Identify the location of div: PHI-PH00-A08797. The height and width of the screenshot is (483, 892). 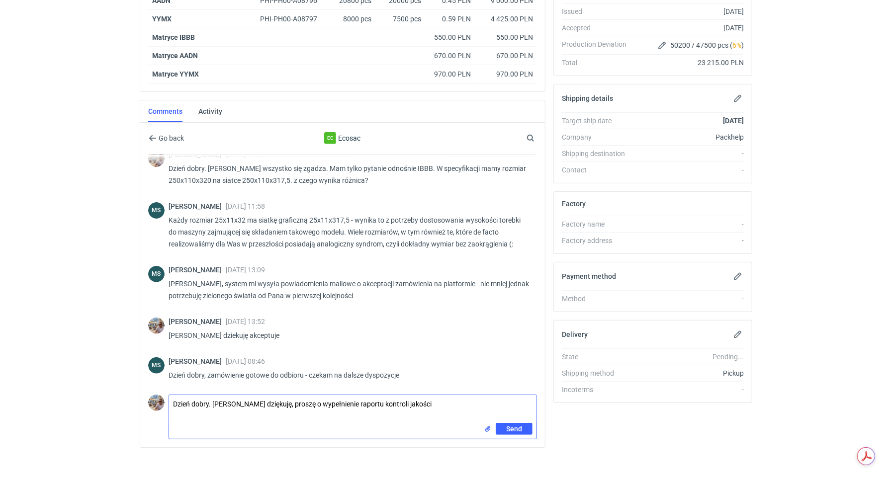
(293, 19).